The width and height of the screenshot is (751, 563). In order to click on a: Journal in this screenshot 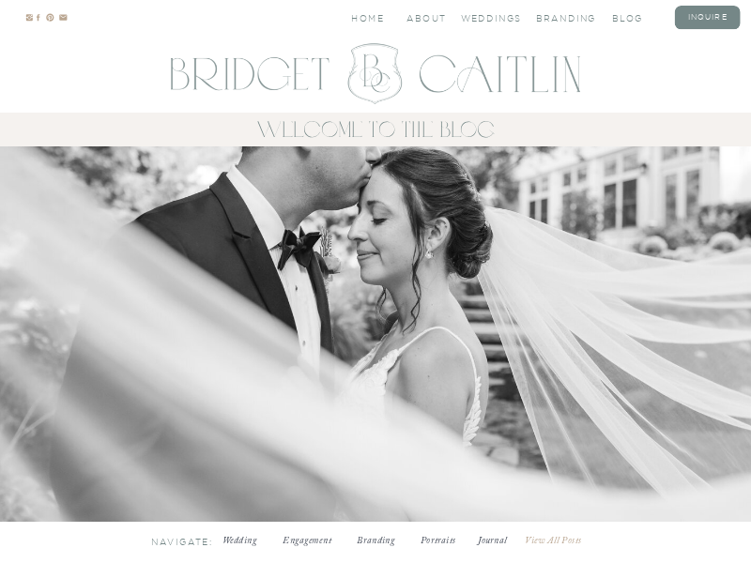, I will do `click(493, 540)`.